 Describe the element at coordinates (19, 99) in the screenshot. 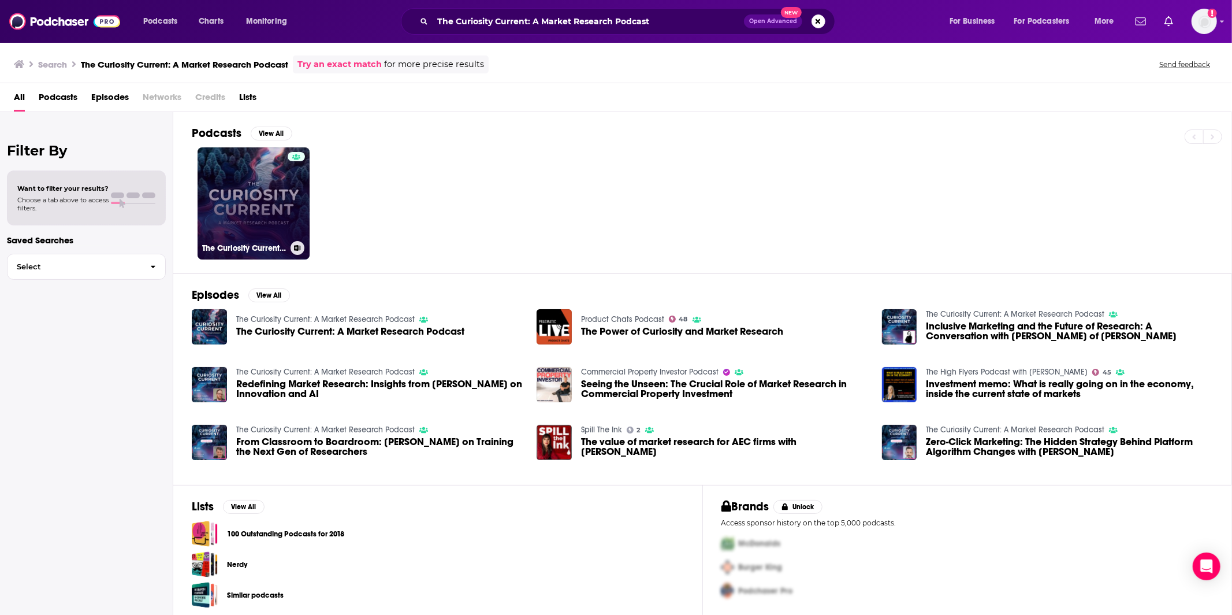

I see `a: All` at that location.